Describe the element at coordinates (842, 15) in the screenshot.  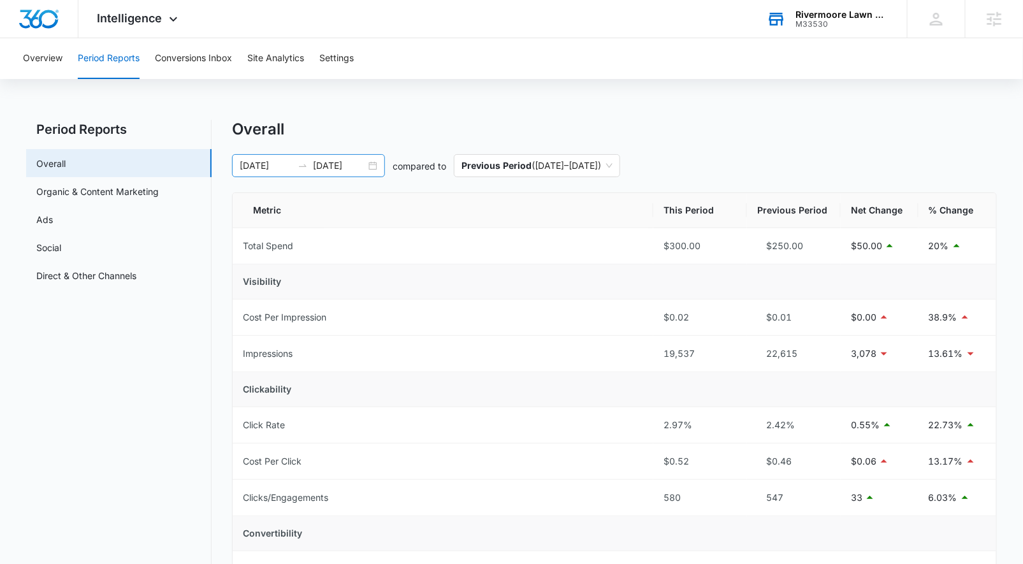
I see `div: account name` at that location.